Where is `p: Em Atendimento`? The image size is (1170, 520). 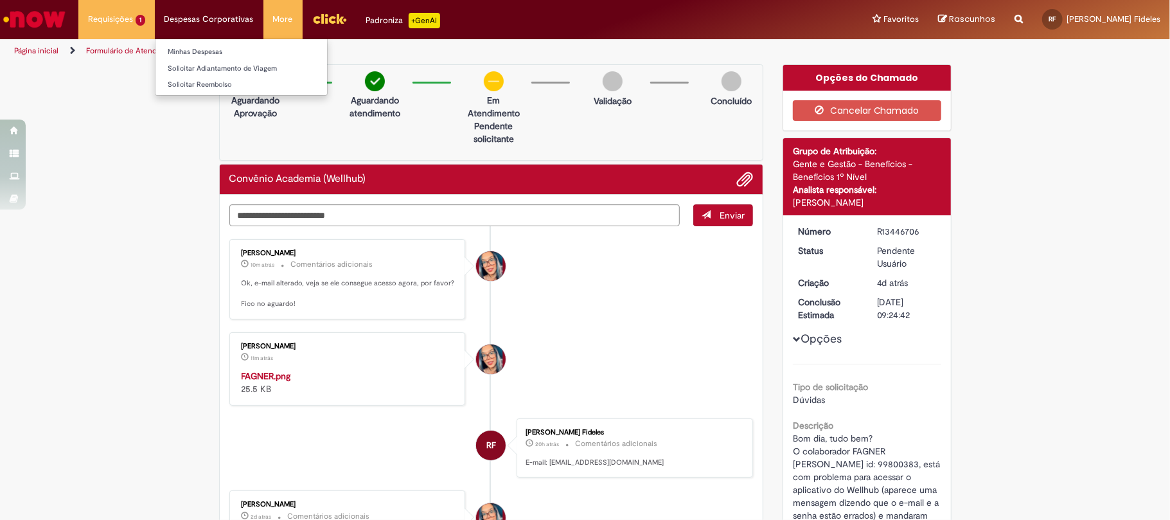 p: Em Atendimento is located at coordinates (494, 107).